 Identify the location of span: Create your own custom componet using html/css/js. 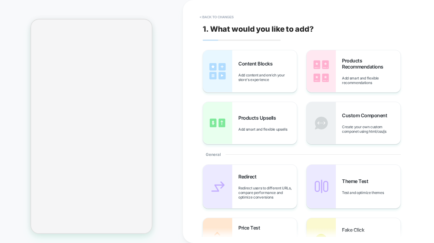
(371, 129).